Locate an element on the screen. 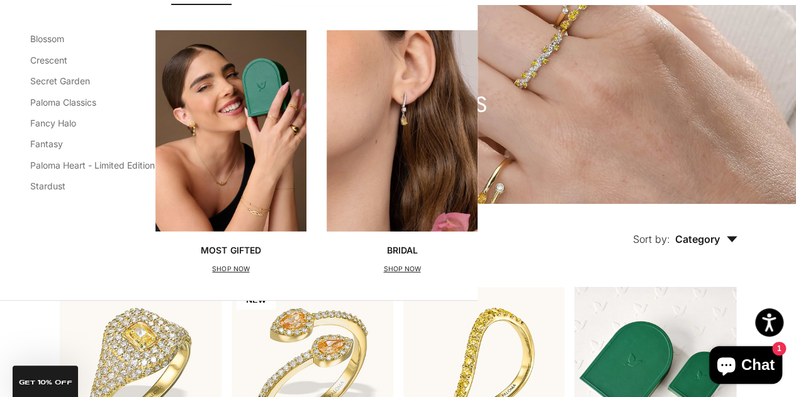  inbox-online-store-chat: Shopify online store chat is located at coordinates (746, 366).